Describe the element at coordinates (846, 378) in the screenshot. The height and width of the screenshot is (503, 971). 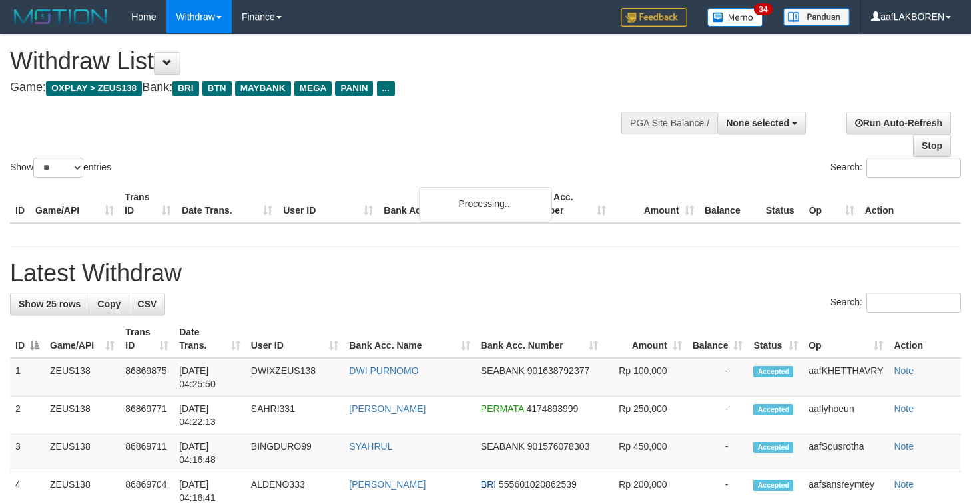
I see `td: aafKHETTHAVRY` at that location.